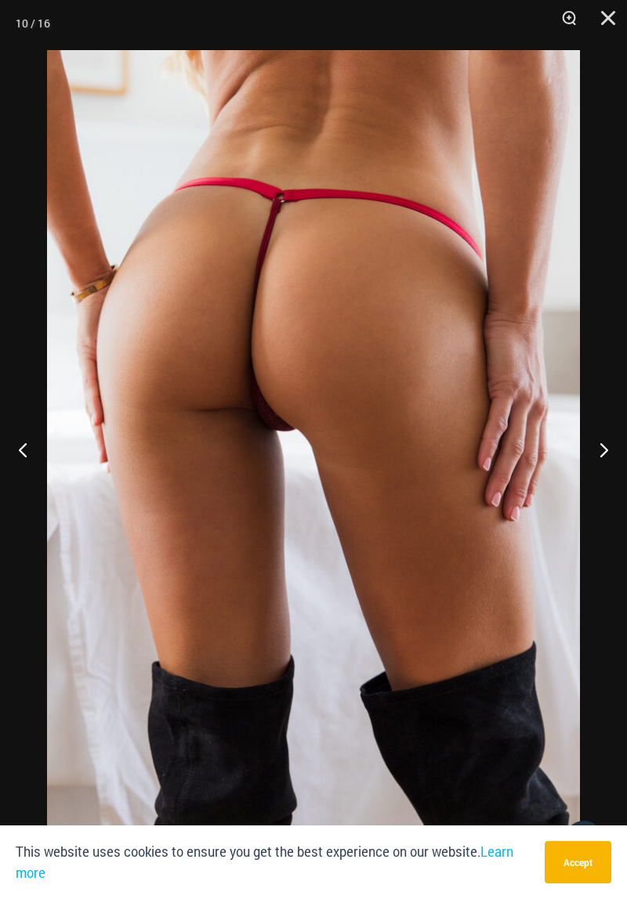  Describe the element at coordinates (33, 23) in the screenshot. I see `div: 10 / 16` at that location.